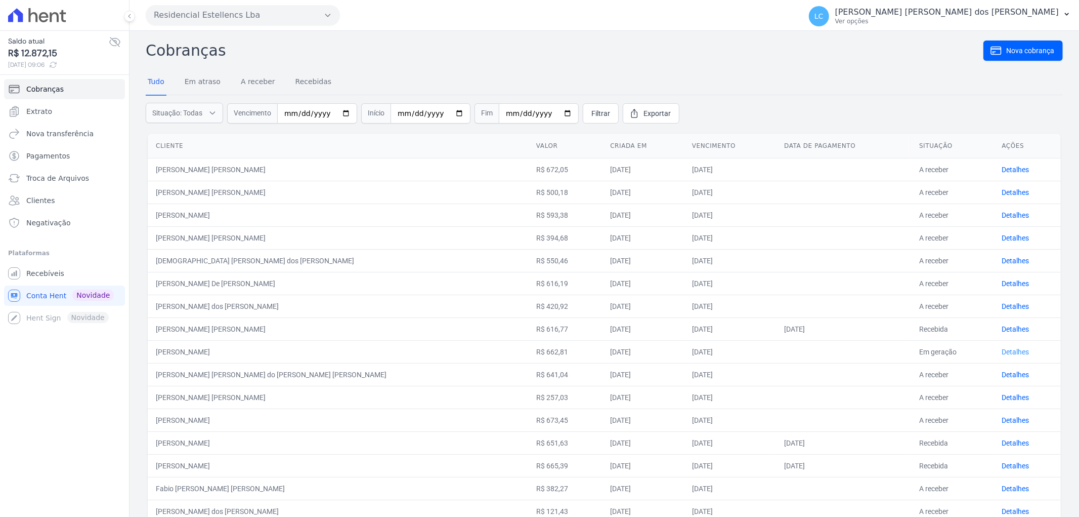 The image size is (1079, 517). Describe the element at coordinates (48, 156) in the screenshot. I see `span: Pagamentos` at that location.